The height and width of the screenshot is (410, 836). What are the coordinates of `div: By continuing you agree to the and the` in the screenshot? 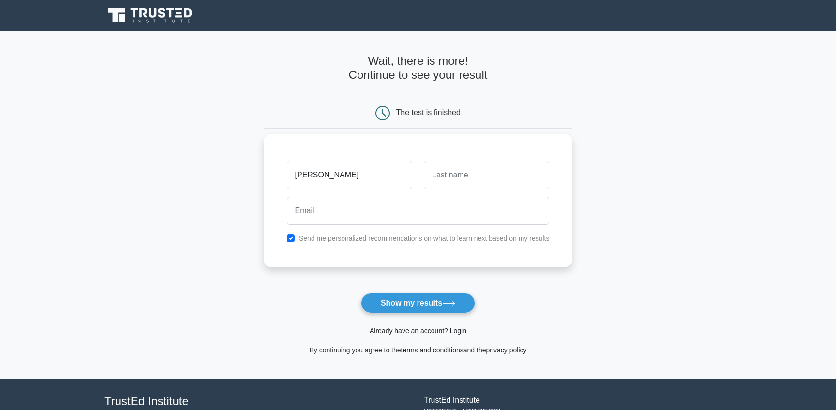 It's located at (418, 350).